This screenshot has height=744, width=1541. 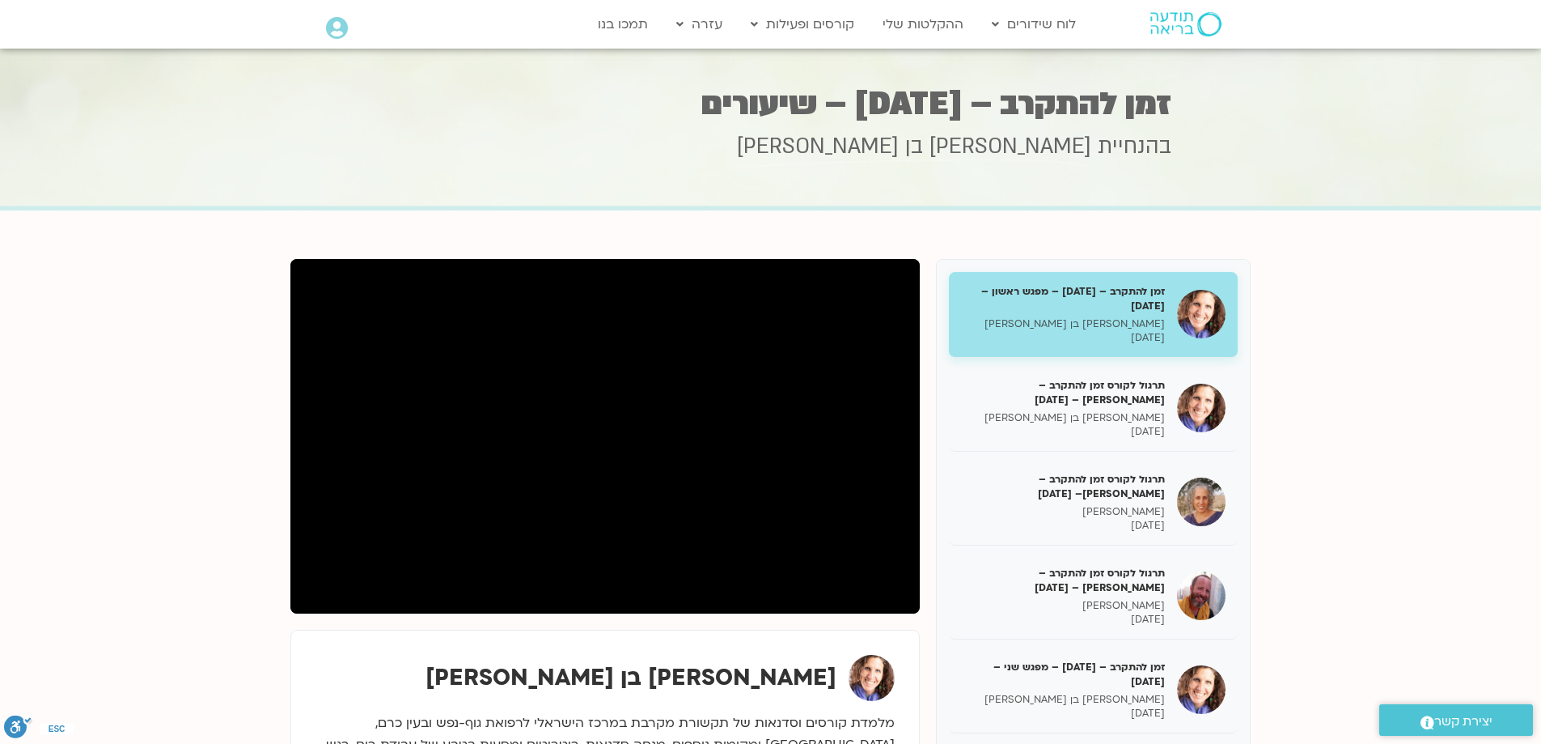 I want to click on a: קורסים ופעילות, so click(x=803, y=24).